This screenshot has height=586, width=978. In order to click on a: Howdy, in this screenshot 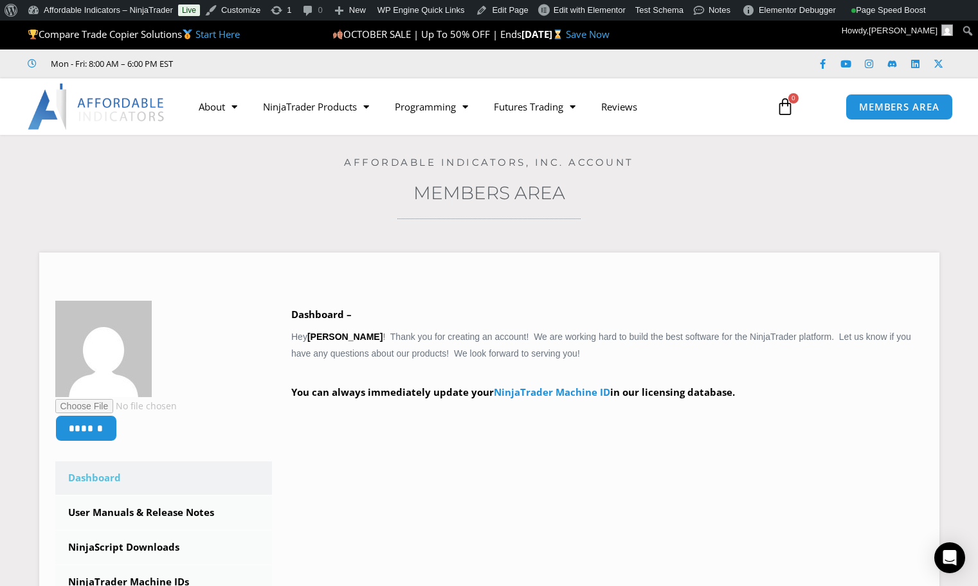, I will do `click(897, 31)`.